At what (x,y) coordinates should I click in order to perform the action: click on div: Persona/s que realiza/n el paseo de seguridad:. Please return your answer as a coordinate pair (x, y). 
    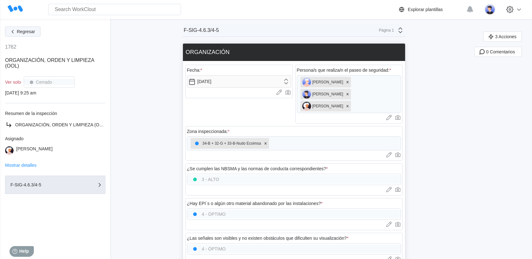
    Looking at the image, I should click on (344, 70).